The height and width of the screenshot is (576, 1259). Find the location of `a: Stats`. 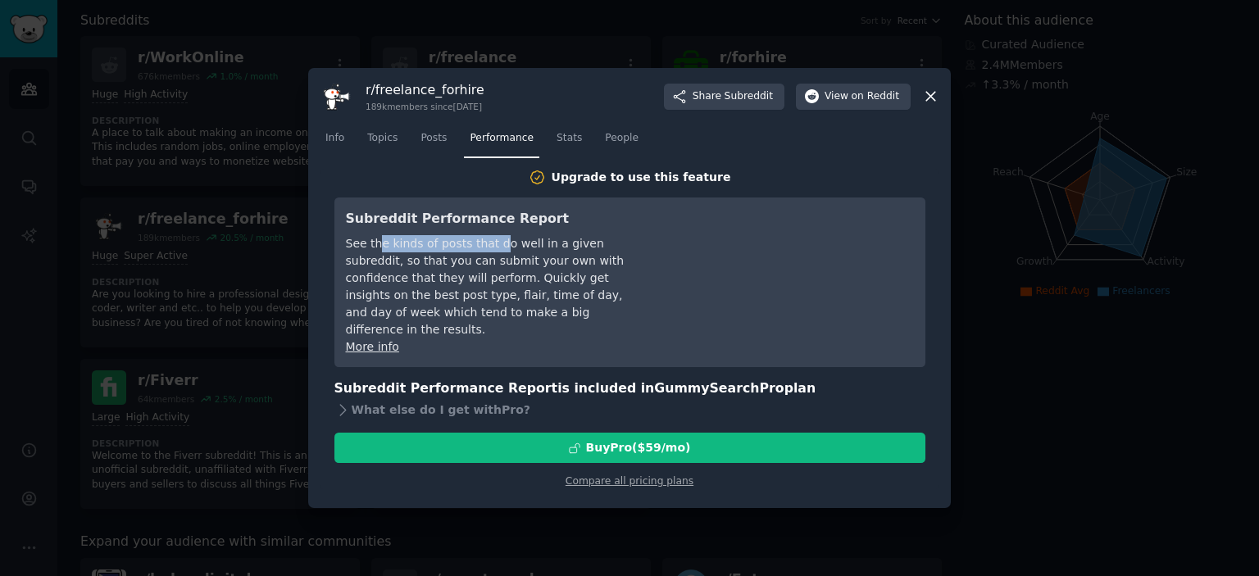

a: Stats is located at coordinates (569, 142).